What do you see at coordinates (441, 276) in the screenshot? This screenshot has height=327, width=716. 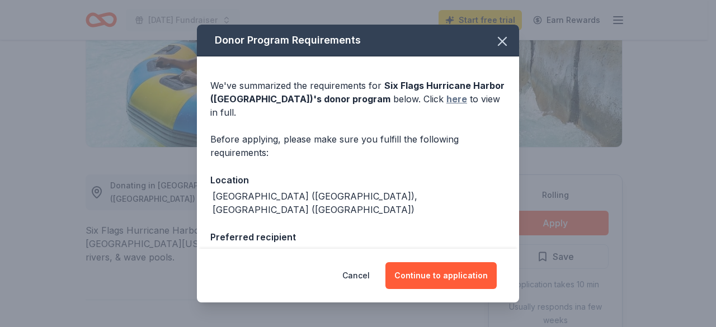 I see `button: Continue to application` at bounding box center [441, 276].